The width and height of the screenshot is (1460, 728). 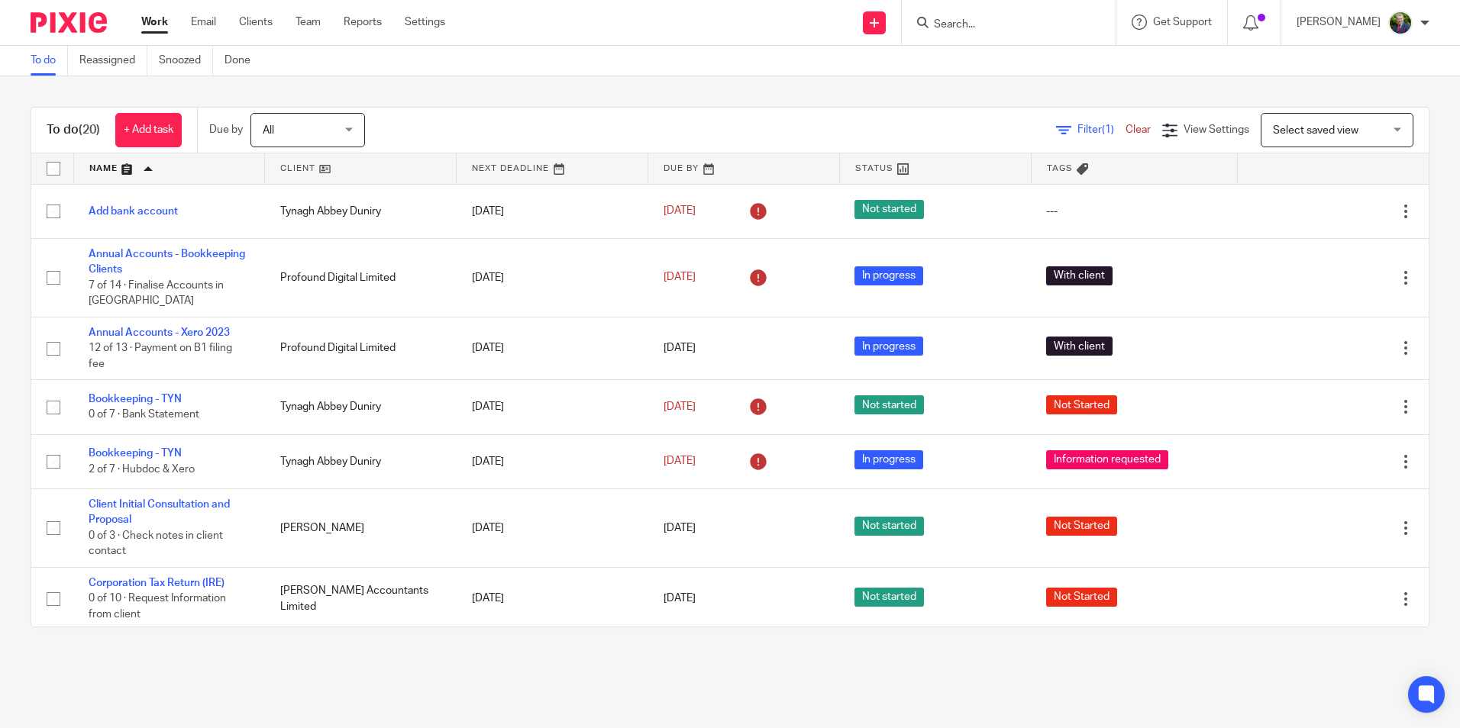 What do you see at coordinates (424, 22) in the screenshot?
I see `a: Settings` at bounding box center [424, 22].